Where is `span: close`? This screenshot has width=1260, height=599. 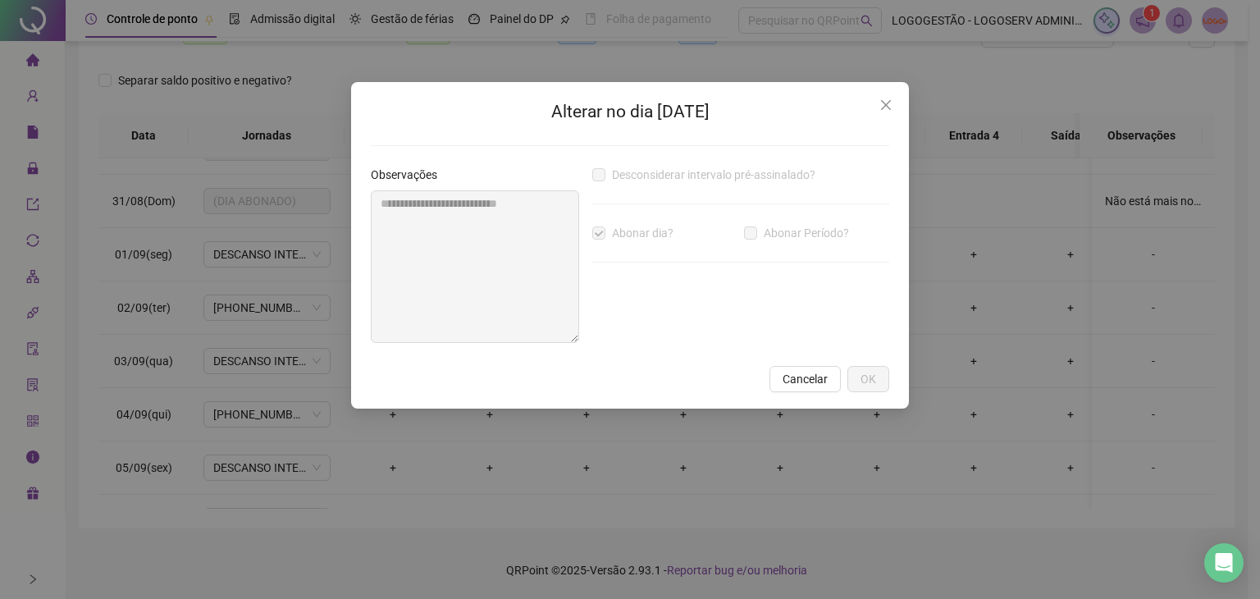
span: close is located at coordinates (886, 105).